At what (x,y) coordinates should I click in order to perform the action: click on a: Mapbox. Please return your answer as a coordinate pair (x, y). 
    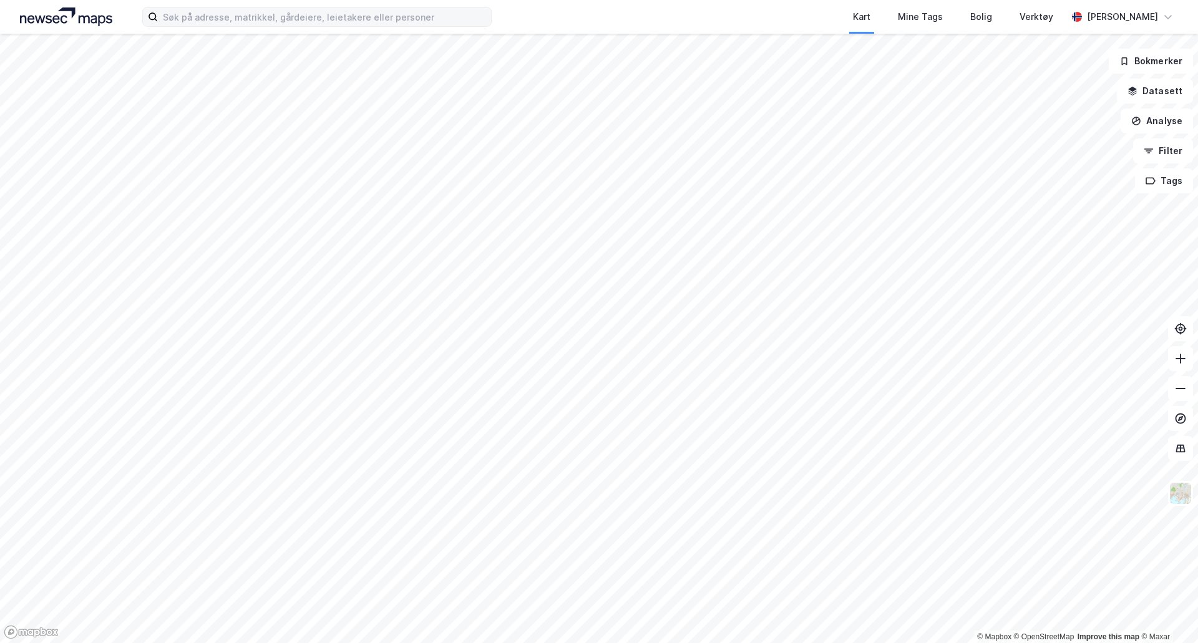
    Looking at the image, I should click on (994, 637).